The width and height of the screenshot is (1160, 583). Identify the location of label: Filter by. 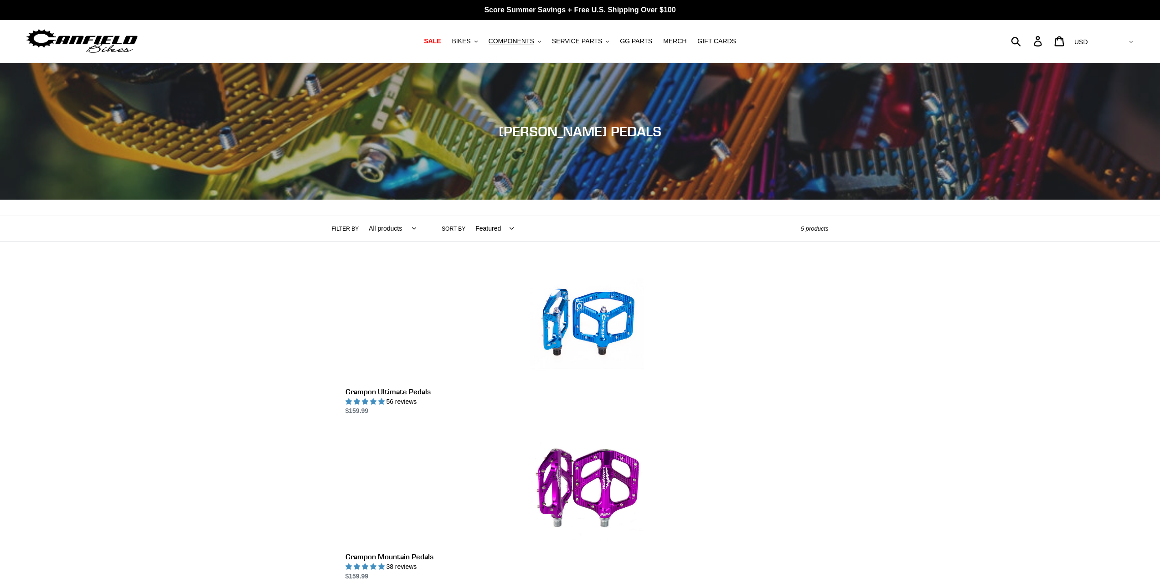
(345, 229).